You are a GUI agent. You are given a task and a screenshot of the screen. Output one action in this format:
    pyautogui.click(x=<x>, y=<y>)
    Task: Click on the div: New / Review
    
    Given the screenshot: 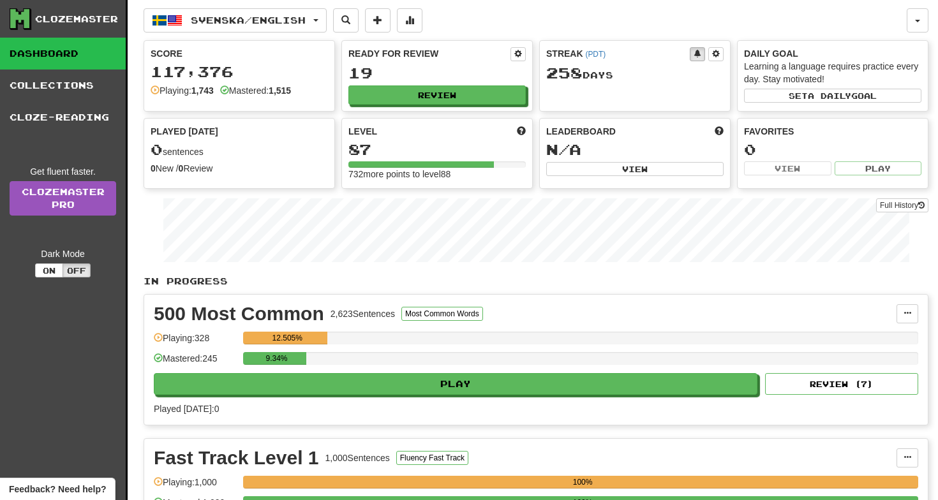 What is the action you would take?
    pyautogui.click(x=239, y=169)
    